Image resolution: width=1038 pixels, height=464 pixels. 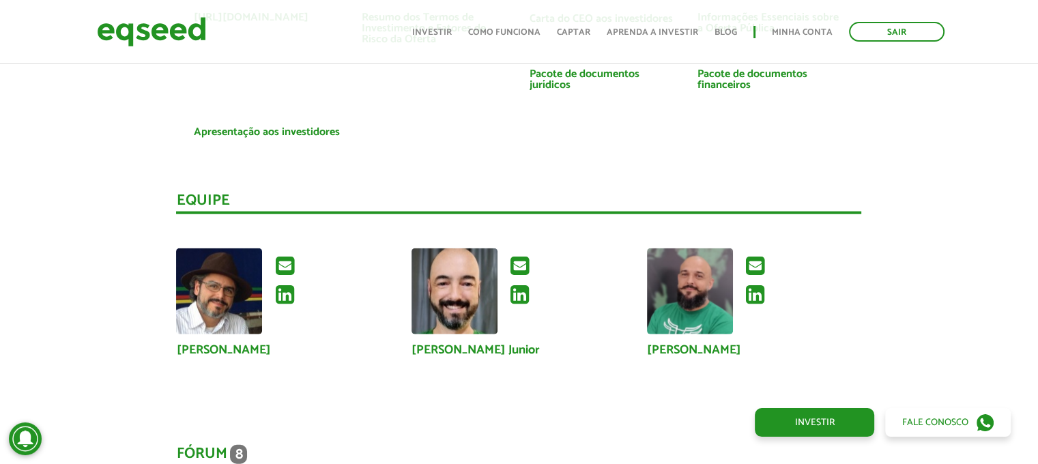 I want to click on a: Blog, so click(x=725, y=32).